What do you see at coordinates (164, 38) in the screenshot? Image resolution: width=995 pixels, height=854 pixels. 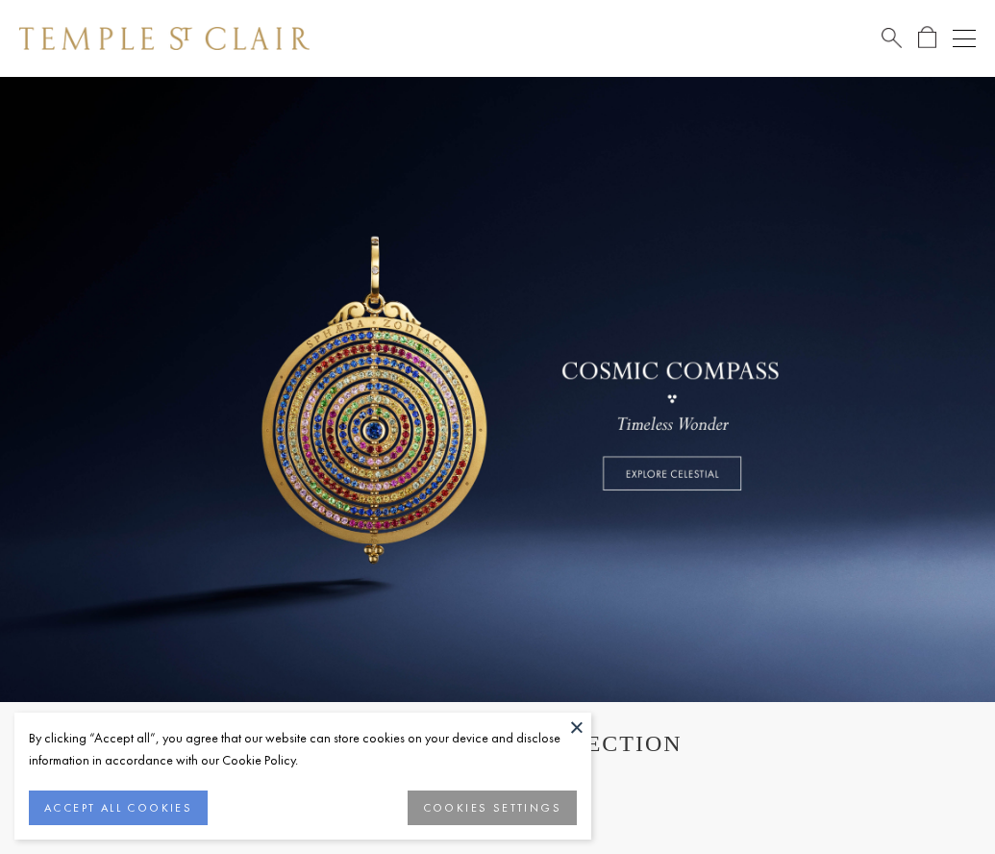 I see `img: Temple St. Clair` at bounding box center [164, 38].